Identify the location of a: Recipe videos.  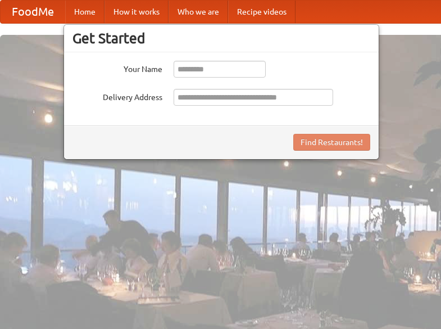
(262, 12).